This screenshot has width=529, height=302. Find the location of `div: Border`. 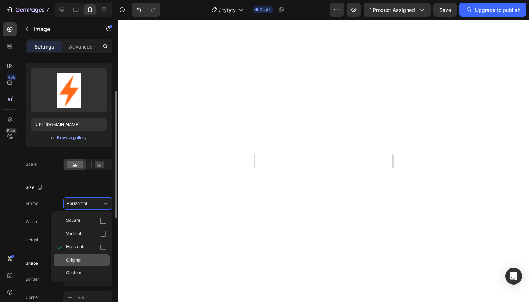

div: Border is located at coordinates (32, 280).